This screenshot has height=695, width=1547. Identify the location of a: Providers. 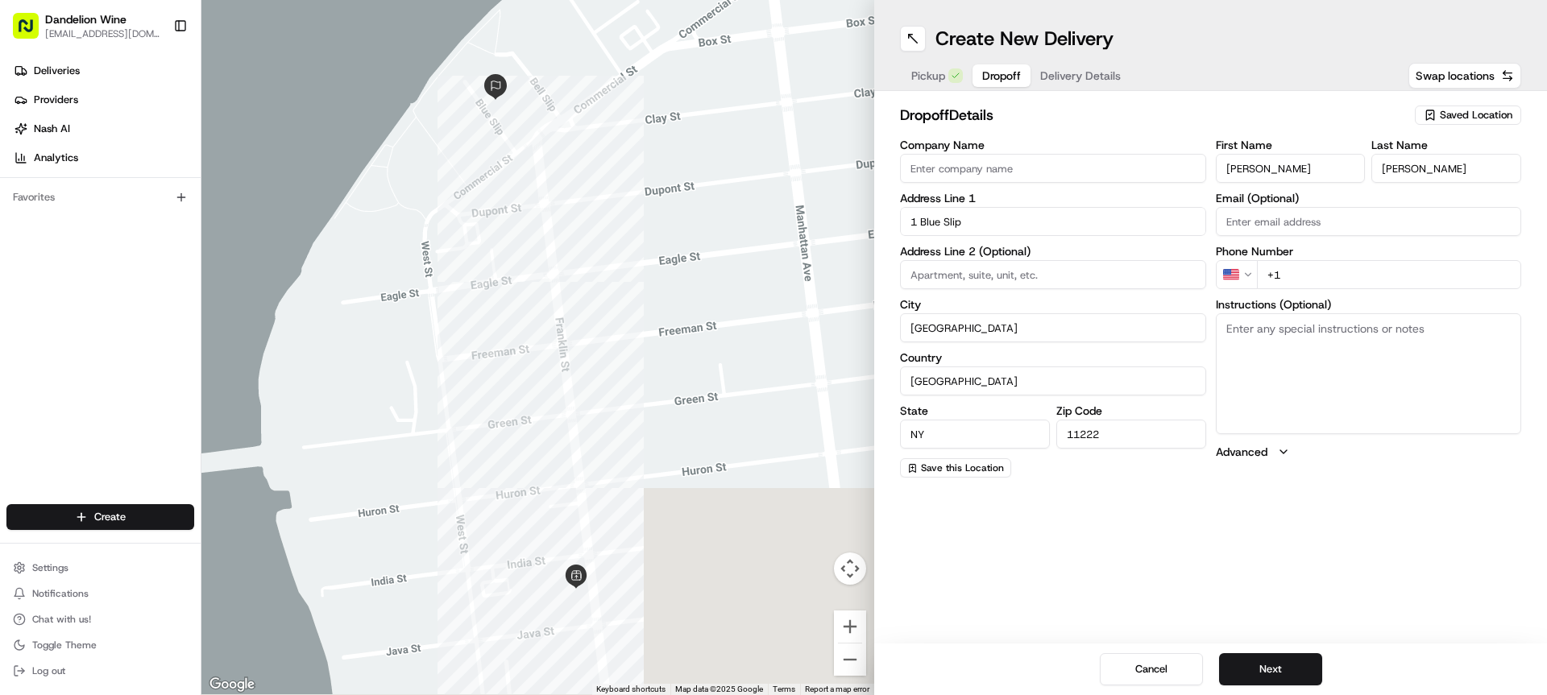
(103, 100).